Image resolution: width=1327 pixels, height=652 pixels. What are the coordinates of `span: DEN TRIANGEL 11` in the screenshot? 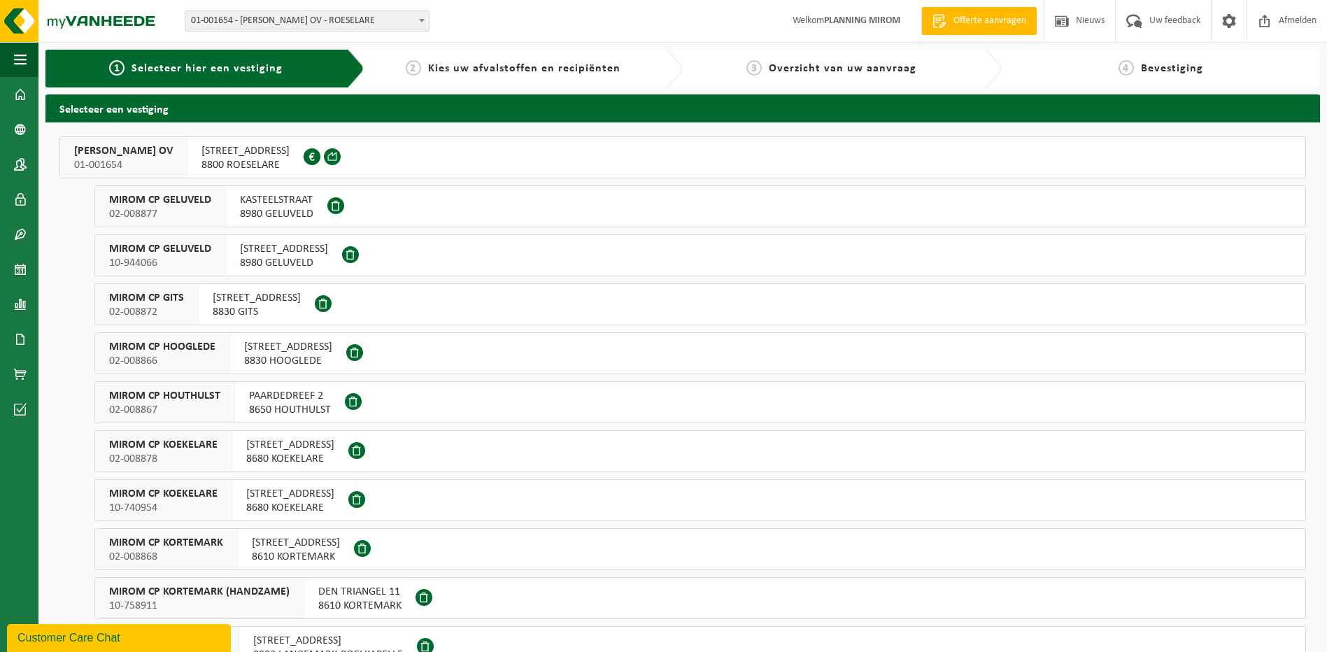 It's located at (359, 592).